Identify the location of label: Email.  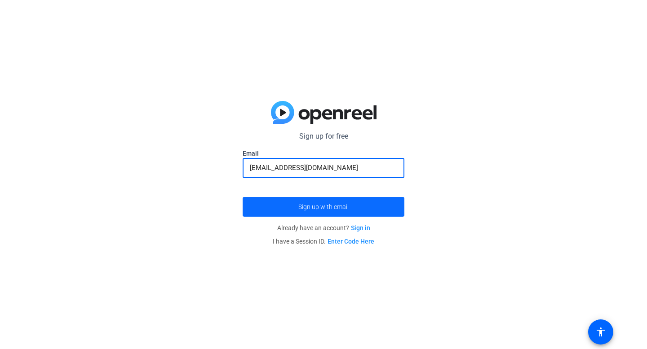
(323, 154).